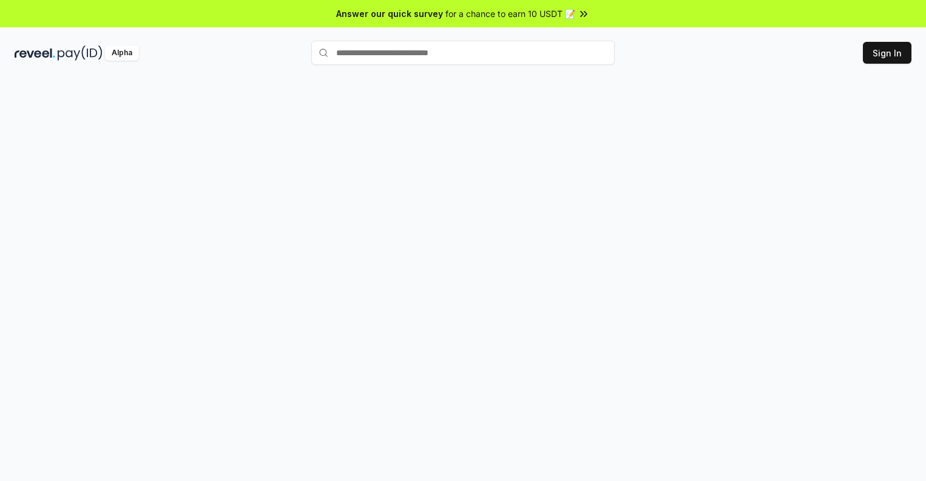 The image size is (926, 481). What do you see at coordinates (390, 13) in the screenshot?
I see `span: Answer our quick survey` at bounding box center [390, 13].